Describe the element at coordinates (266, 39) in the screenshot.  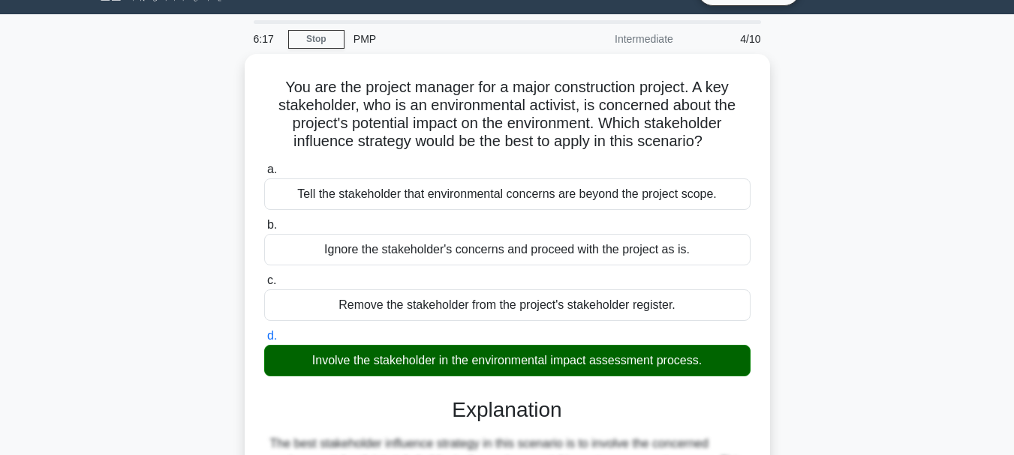
I see `div: 6:17` at that location.